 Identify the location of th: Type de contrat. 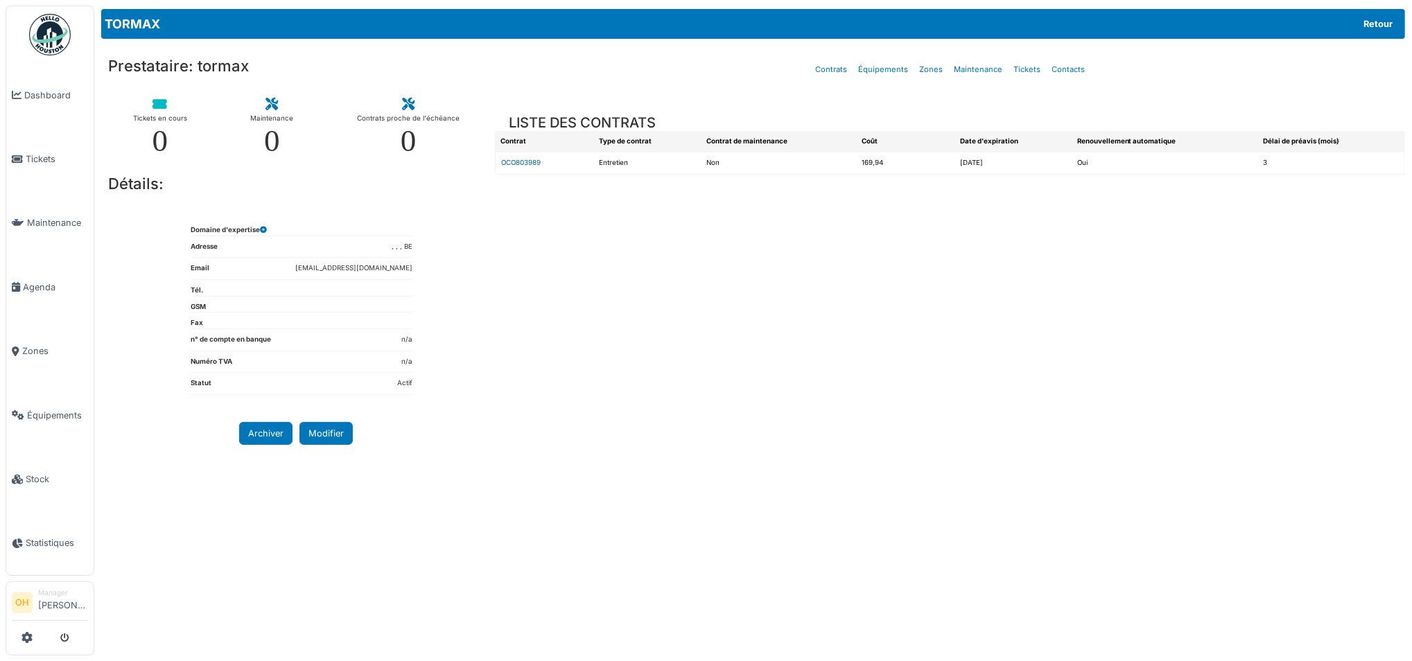
(647, 141).